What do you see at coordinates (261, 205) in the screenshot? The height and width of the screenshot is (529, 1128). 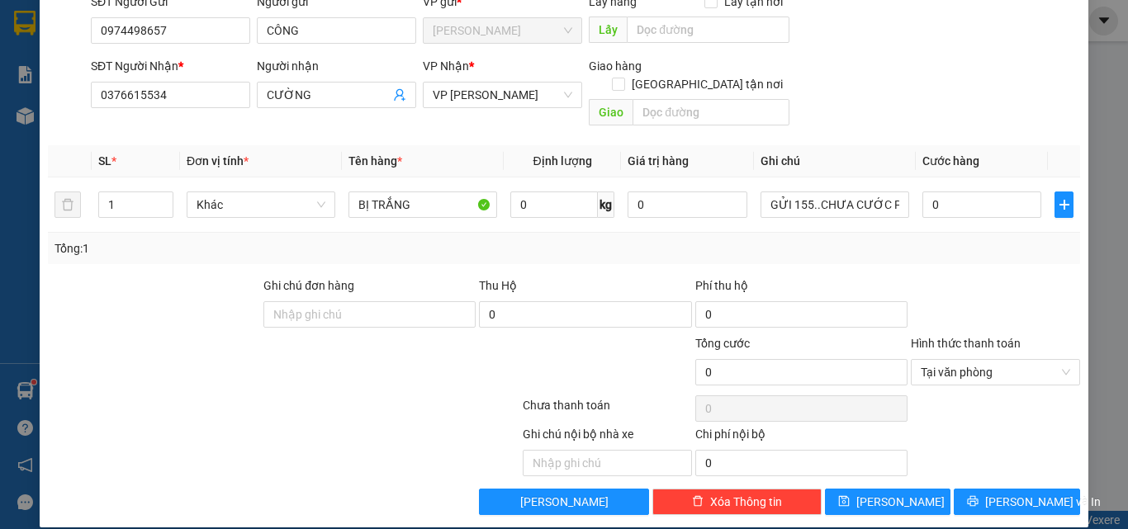 I see `span: Khác` at bounding box center [261, 205].